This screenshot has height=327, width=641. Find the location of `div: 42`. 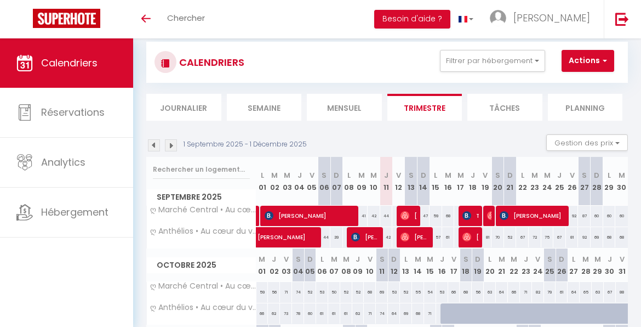

div: 42 is located at coordinates (374, 215).